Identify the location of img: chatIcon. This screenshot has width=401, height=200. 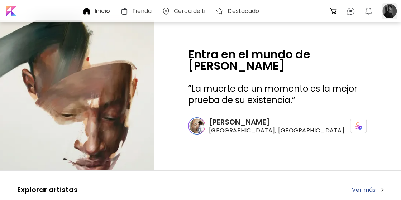
(351, 11).